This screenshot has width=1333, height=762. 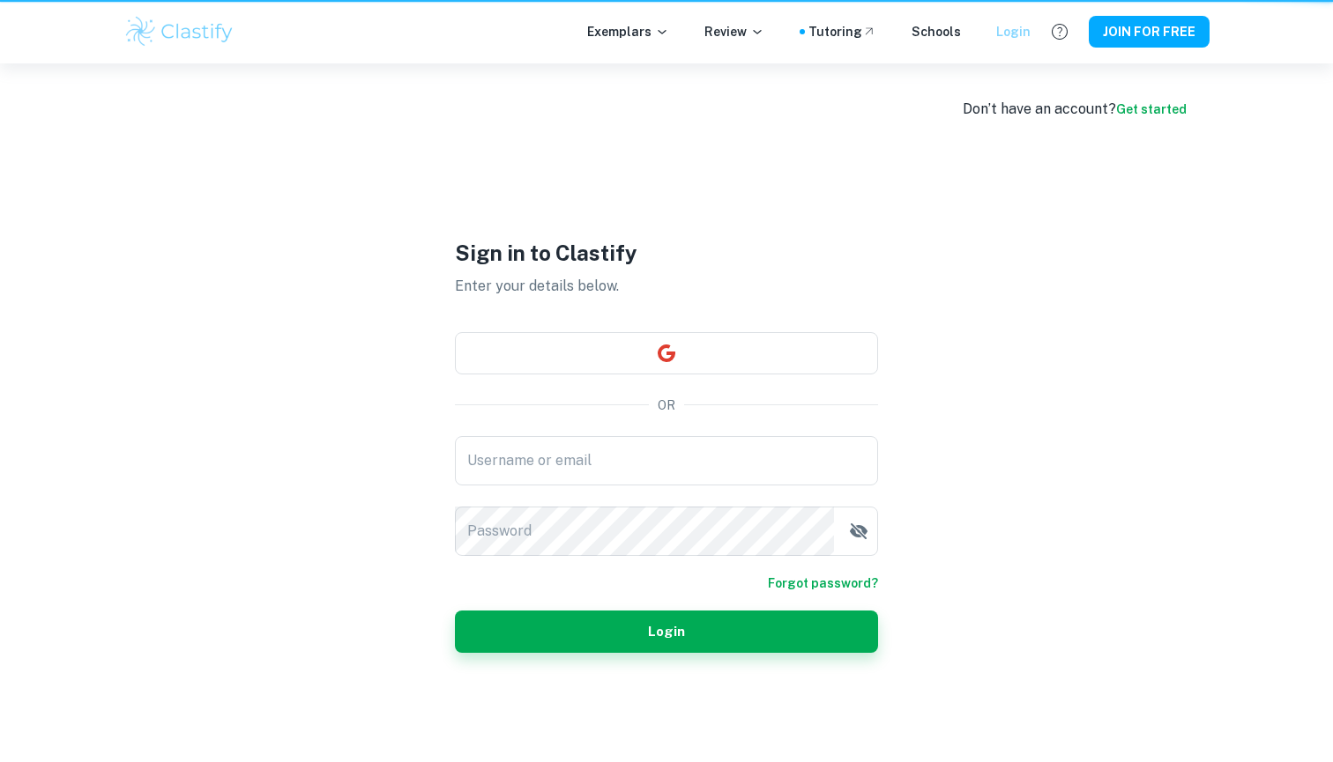 What do you see at coordinates (1148, 32) in the screenshot?
I see `a: JOIN FOR FREE` at bounding box center [1148, 32].